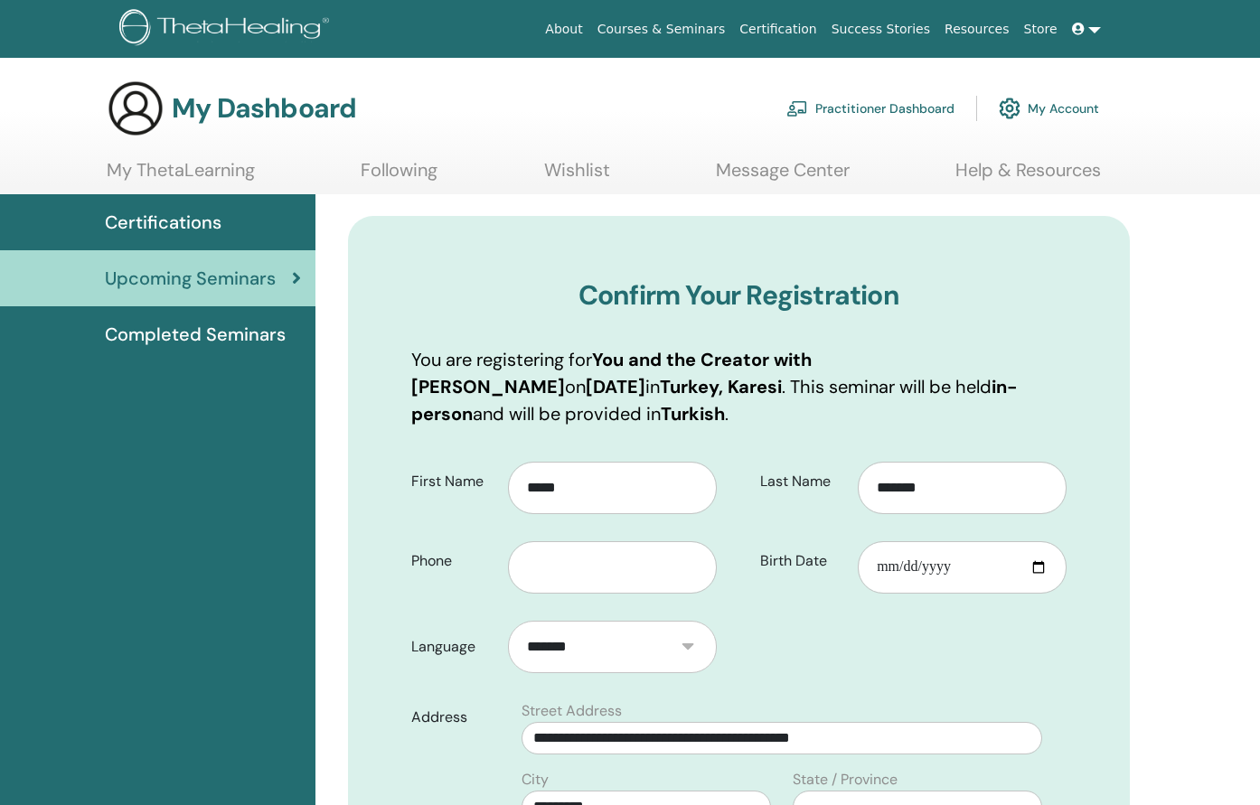 The width and height of the screenshot is (1260, 805). Describe the element at coordinates (720, 387) in the screenshot. I see `b: Turkey, Karesi` at that location.